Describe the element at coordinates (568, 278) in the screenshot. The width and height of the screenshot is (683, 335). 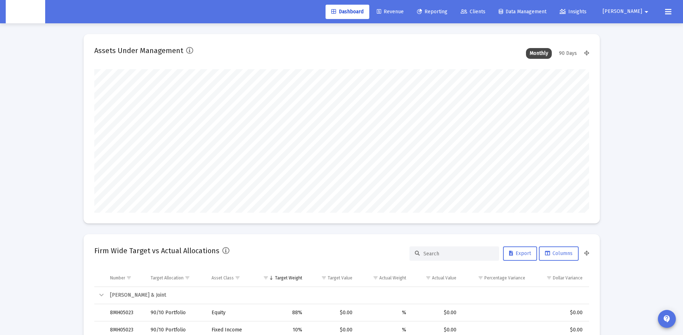
I see `div: Dollar Variance` at that location.